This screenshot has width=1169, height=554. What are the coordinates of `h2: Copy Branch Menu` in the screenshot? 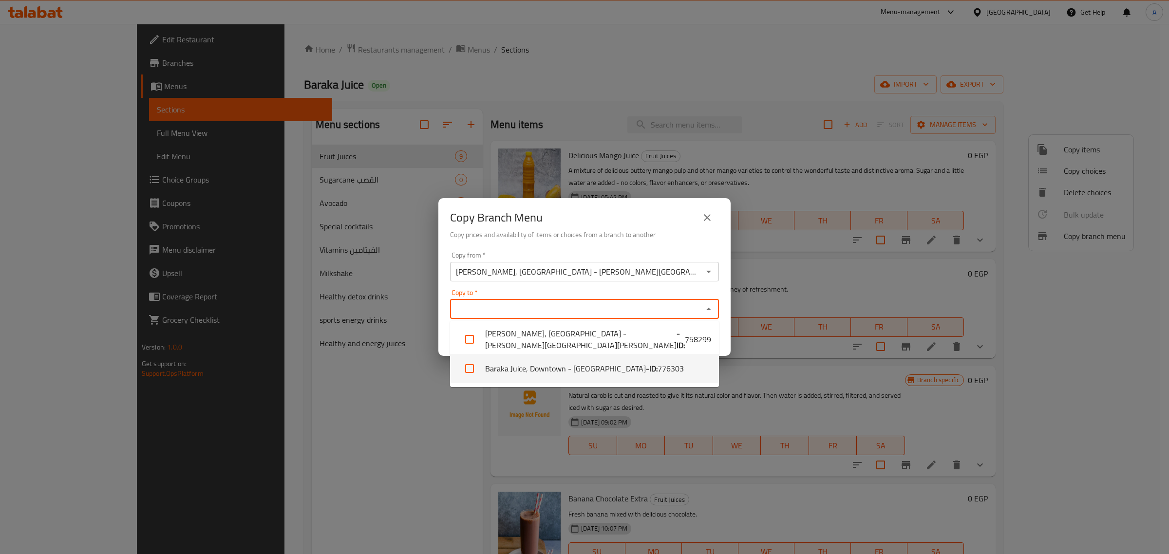 It's located at (496, 218).